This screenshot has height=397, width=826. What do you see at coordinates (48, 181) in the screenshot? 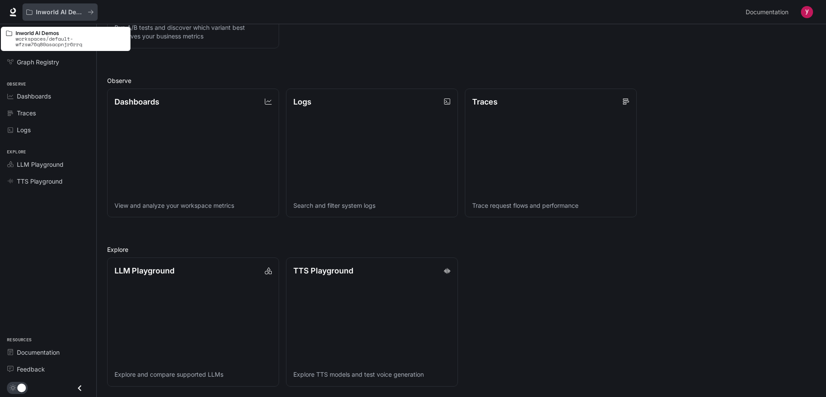
I see `a: TTS Playground` at bounding box center [48, 181].